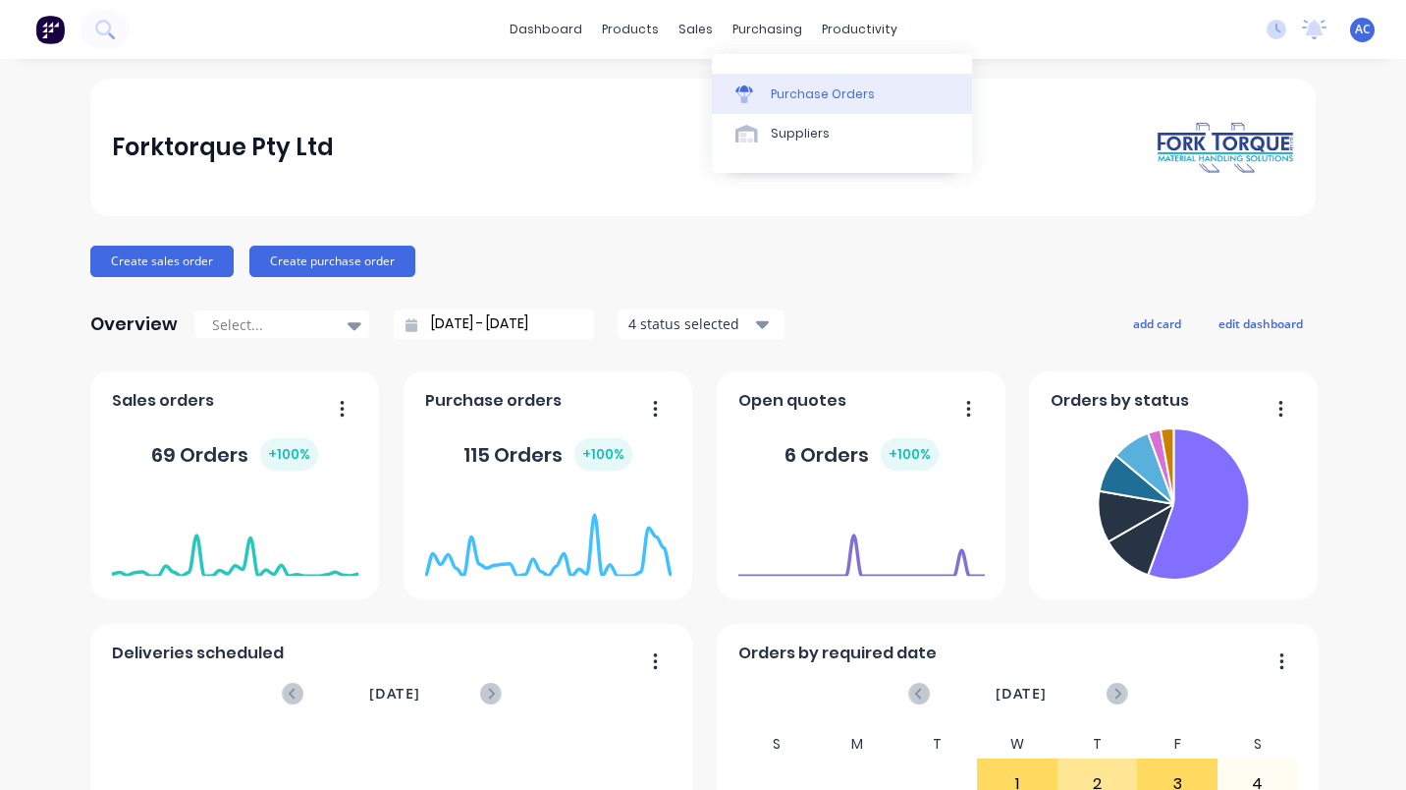  What do you see at coordinates (631, 29) in the screenshot?
I see `div: products` at bounding box center [631, 29].